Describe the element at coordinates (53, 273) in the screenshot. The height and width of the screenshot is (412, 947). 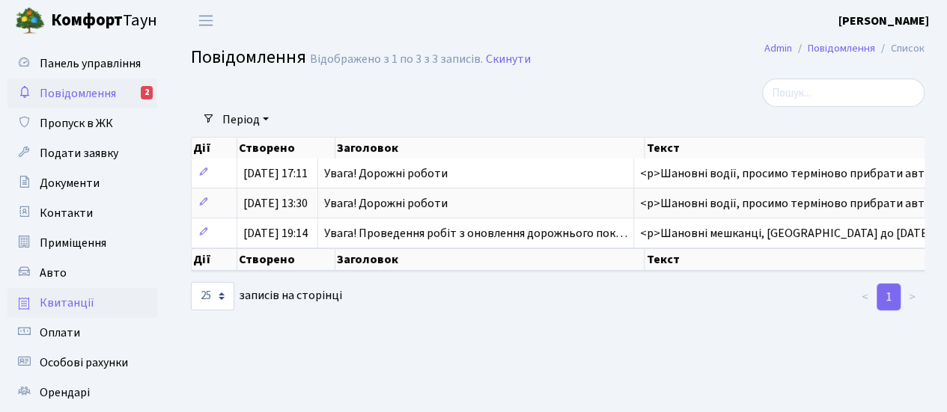
I see `span: Авто` at that location.